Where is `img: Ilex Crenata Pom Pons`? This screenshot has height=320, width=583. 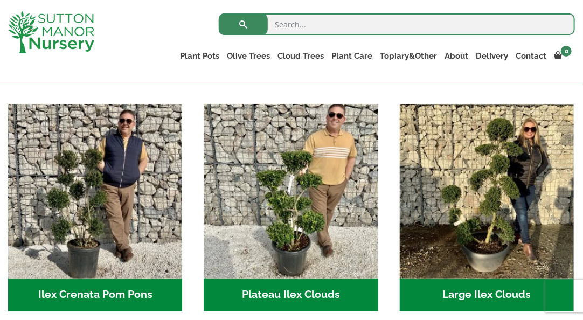 img: Ilex Crenata Pom Pons is located at coordinates (95, 191).